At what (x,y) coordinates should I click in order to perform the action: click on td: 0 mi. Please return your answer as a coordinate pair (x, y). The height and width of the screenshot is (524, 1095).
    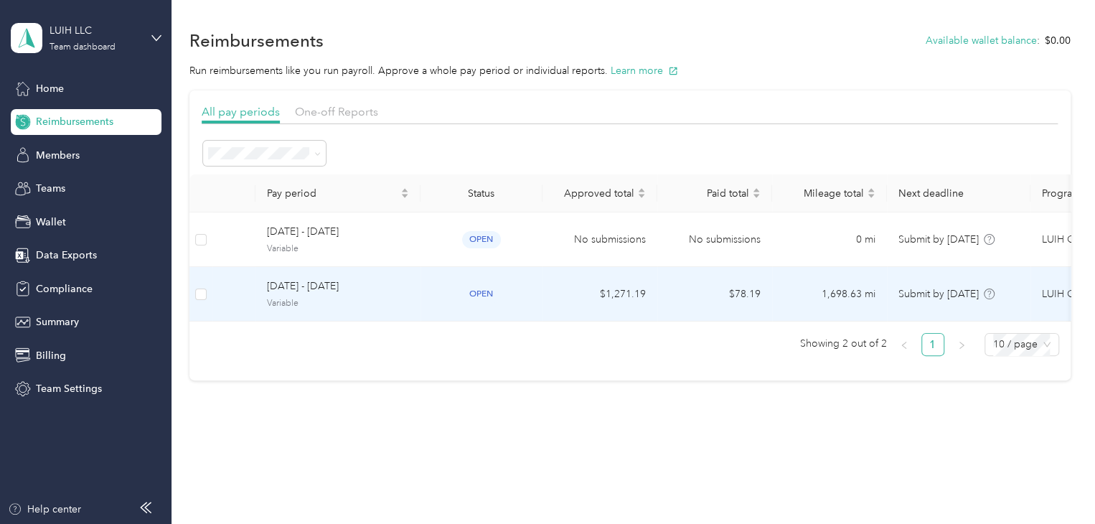
    Looking at the image, I should click on (830, 240).